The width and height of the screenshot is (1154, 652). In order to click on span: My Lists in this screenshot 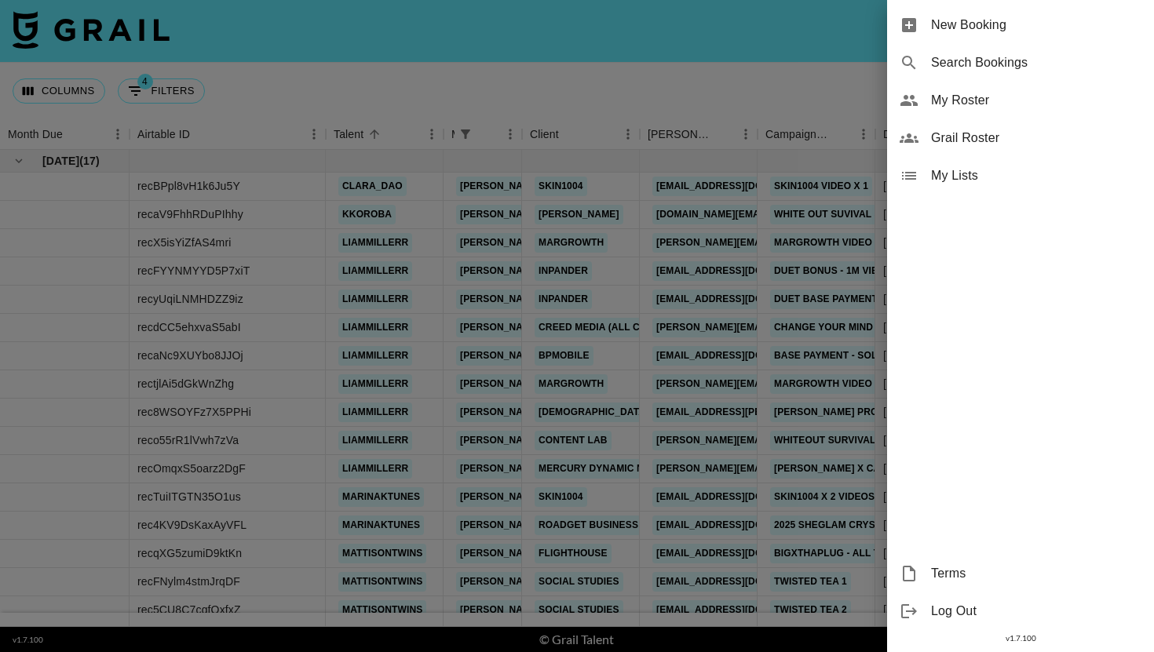, I will do `click(1036, 176)`.